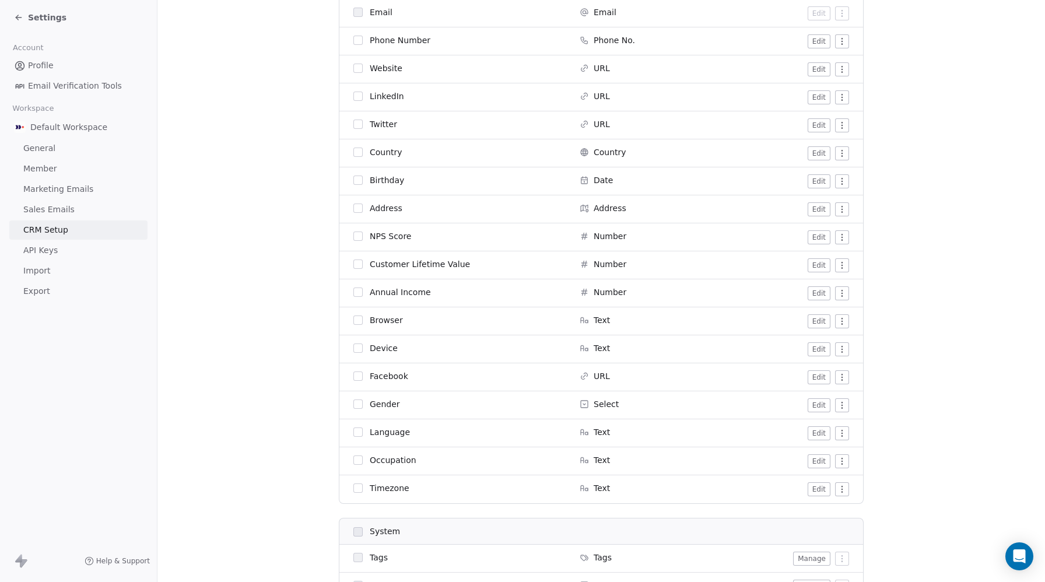  What do you see at coordinates (1019, 556) in the screenshot?
I see `div: Open Intercom Messenger` at bounding box center [1019, 556].